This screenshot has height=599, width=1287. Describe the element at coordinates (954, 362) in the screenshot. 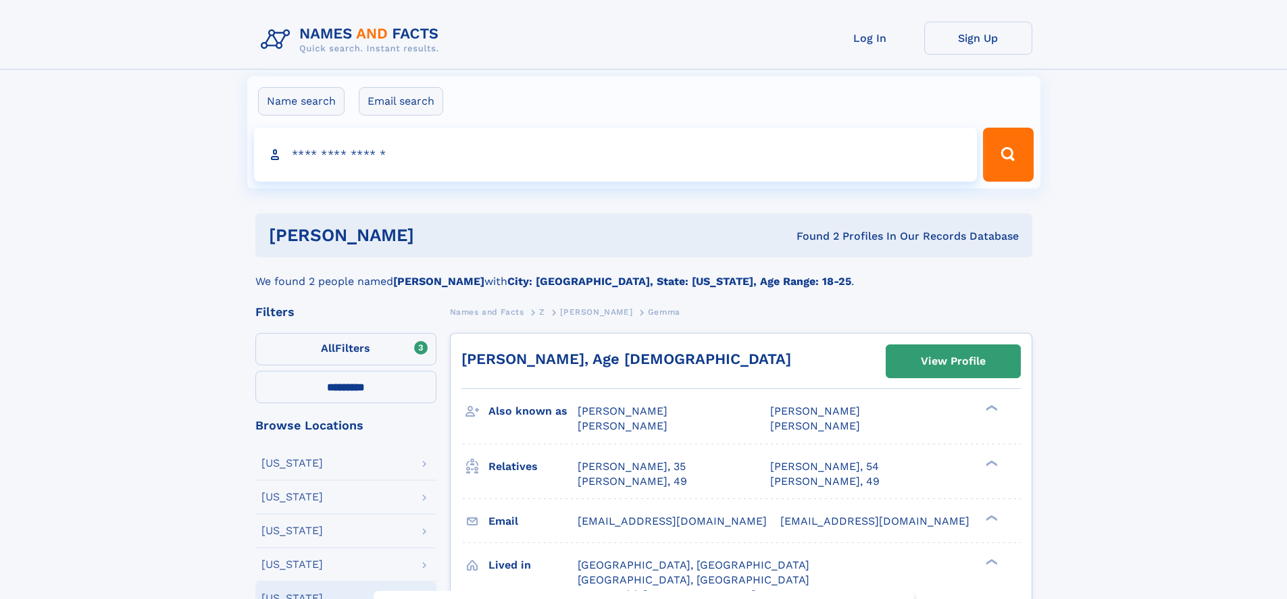

I see `a: View Profile` at that location.